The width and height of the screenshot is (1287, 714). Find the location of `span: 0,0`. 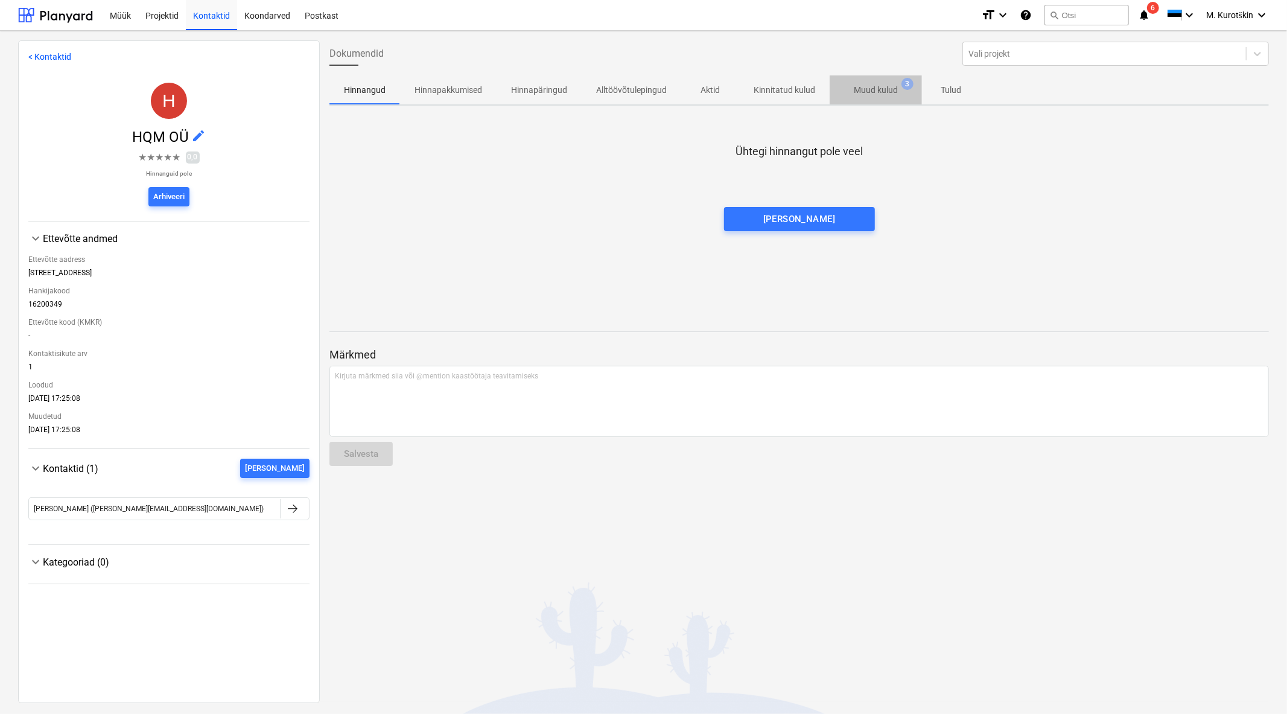

span: 0,0 is located at coordinates (192, 157).